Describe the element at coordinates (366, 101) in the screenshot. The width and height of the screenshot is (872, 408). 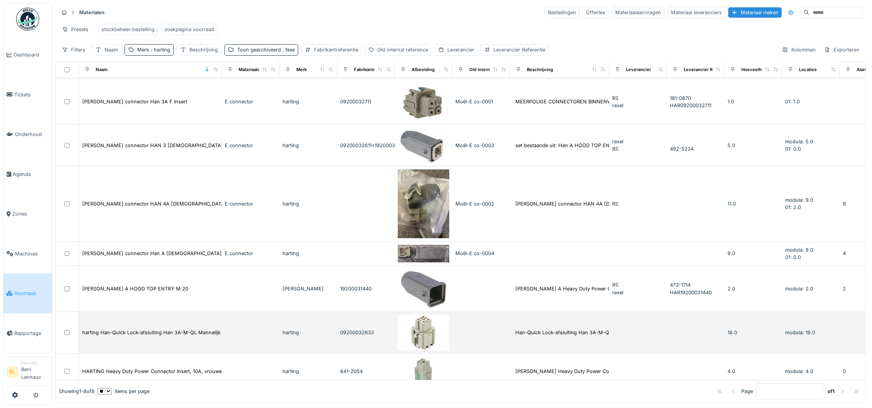
I see `div: 09200032711` at that location.